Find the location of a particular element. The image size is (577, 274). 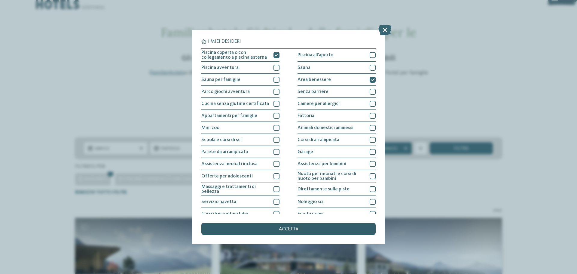

span: Piscina all'aperto is located at coordinates (315, 55).